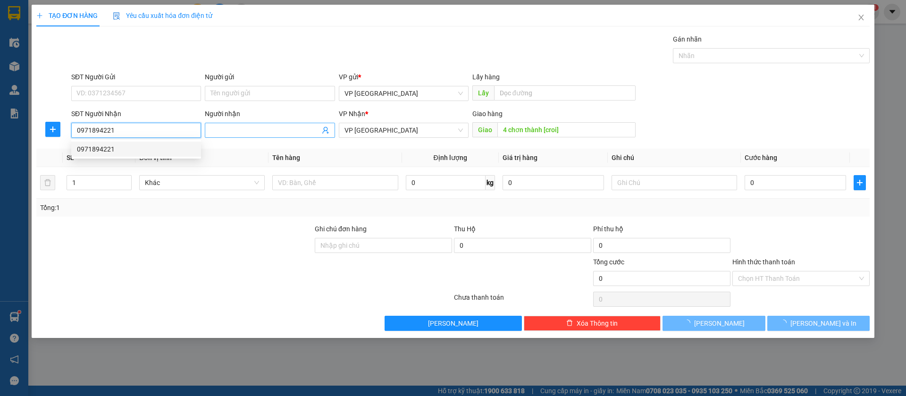 The width and height of the screenshot is (906, 396). Describe the element at coordinates (286, 158) in the screenshot. I see `span: Tên hàng` at that location.